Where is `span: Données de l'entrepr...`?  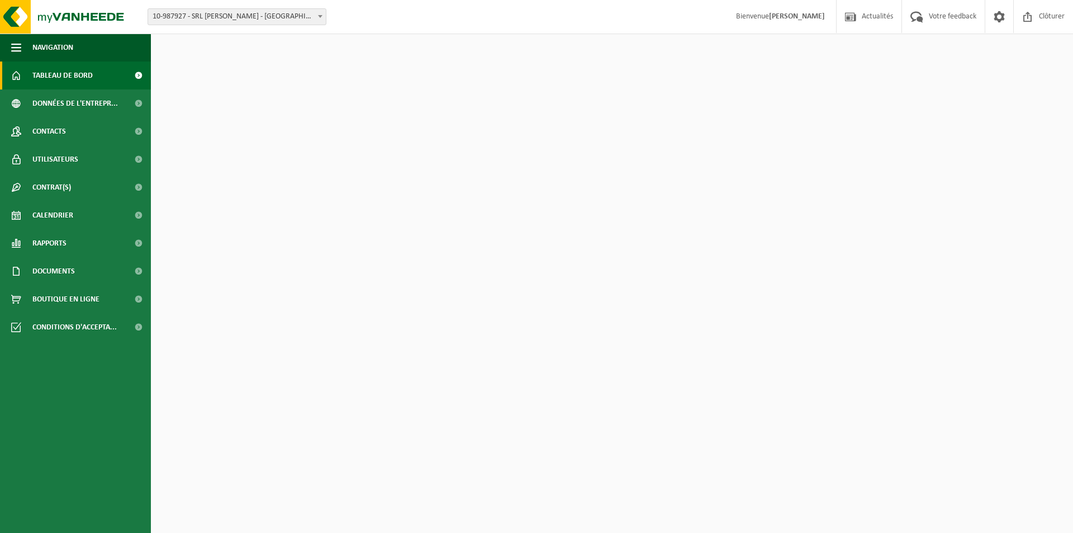 span: Données de l'entrepr... is located at coordinates (75, 103).